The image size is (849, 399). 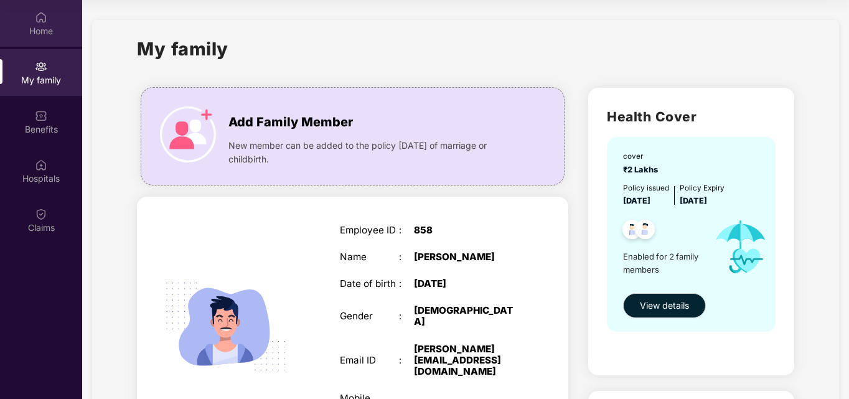 What do you see at coordinates (465, 230) in the screenshot?
I see `div: 858` at bounding box center [465, 230].